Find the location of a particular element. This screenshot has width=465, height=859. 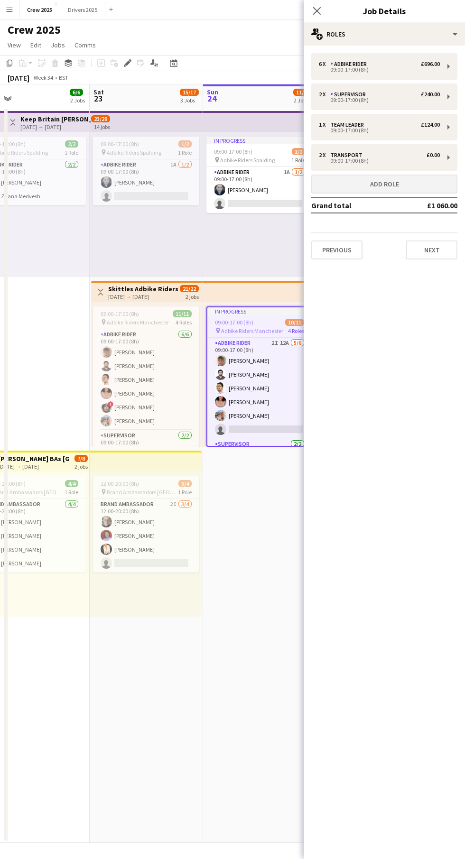

span: Sat is located at coordinates (99, 92).